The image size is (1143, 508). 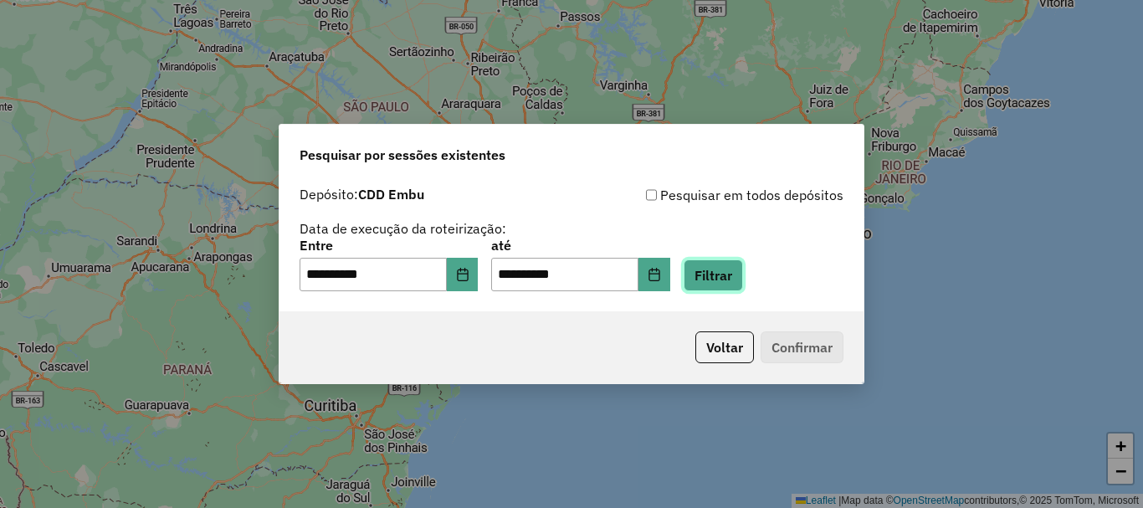 I want to click on label: Depósito:, so click(x=361, y=194).